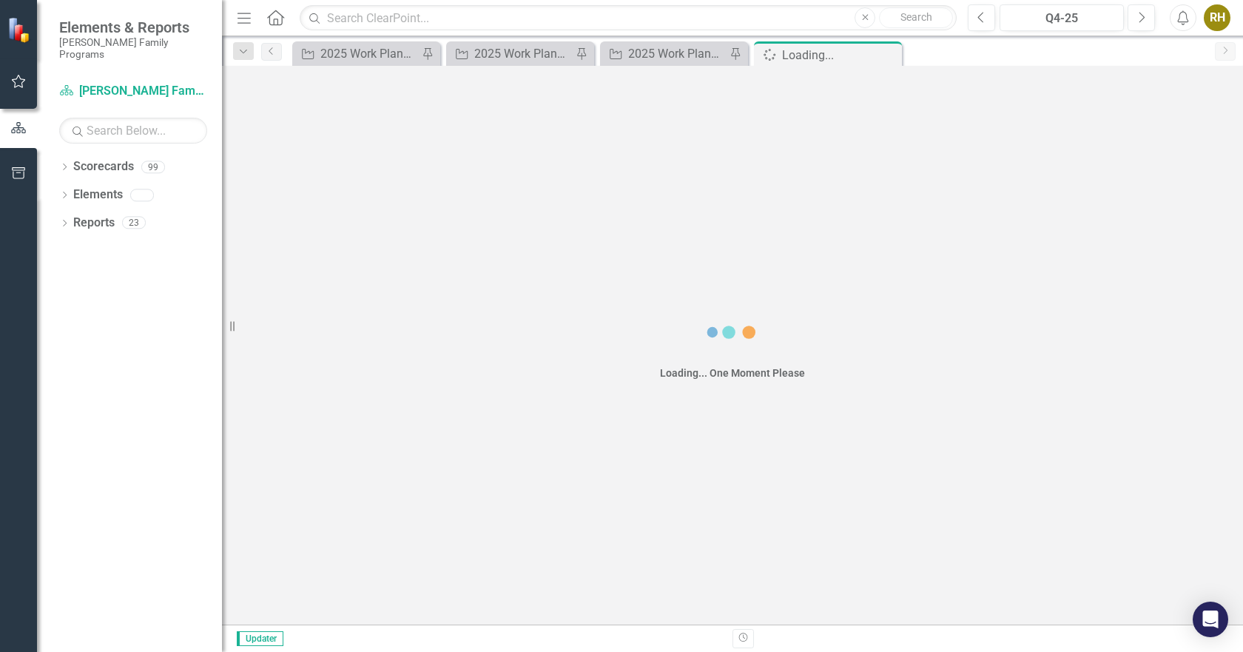  What do you see at coordinates (153, 166) in the screenshot?
I see `div: 99` at bounding box center [153, 166].